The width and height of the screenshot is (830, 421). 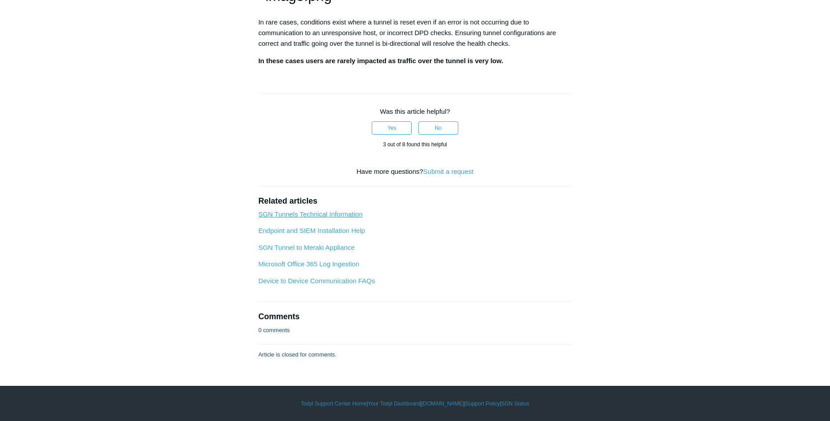 I want to click on a: SGN Status, so click(x=515, y=403).